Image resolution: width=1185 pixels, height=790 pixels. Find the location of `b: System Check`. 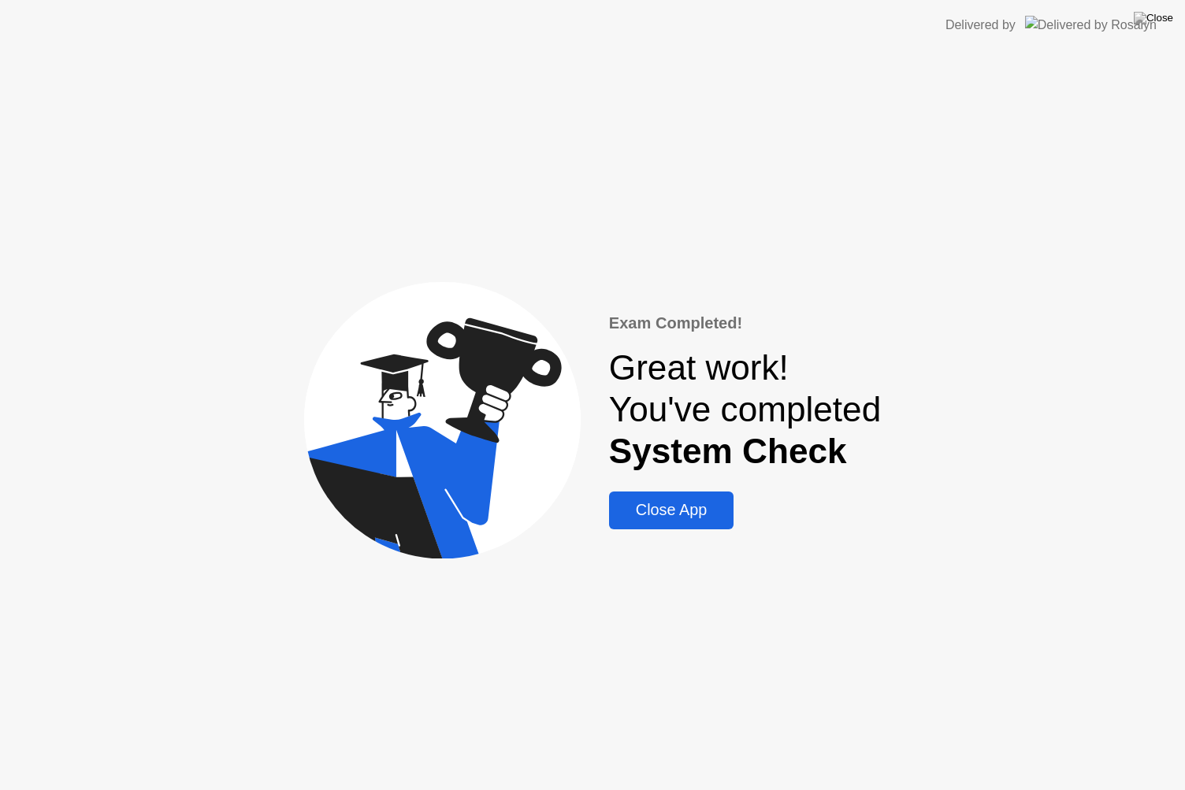

b: System Check is located at coordinates (728, 451).